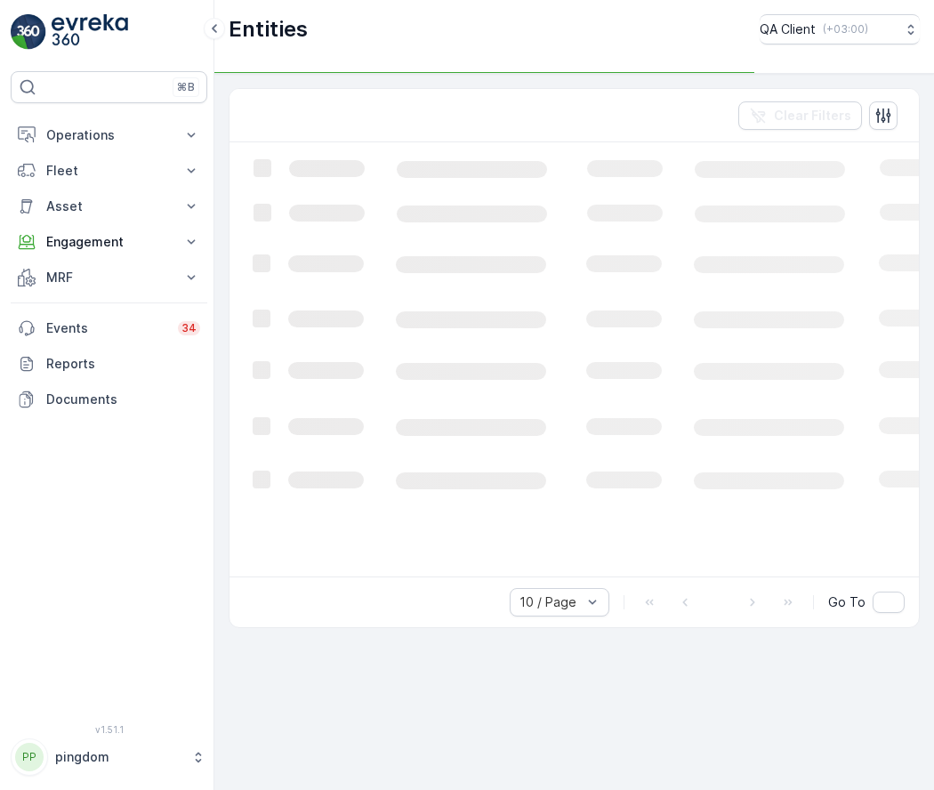 The image size is (934, 790). I want to click on button: Fleet, so click(109, 171).